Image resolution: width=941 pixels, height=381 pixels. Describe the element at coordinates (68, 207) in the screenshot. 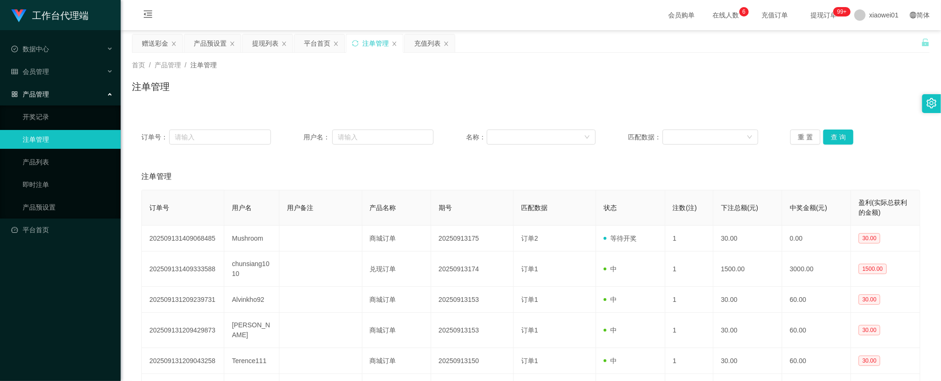

I see `a: 产品预设置` at that location.